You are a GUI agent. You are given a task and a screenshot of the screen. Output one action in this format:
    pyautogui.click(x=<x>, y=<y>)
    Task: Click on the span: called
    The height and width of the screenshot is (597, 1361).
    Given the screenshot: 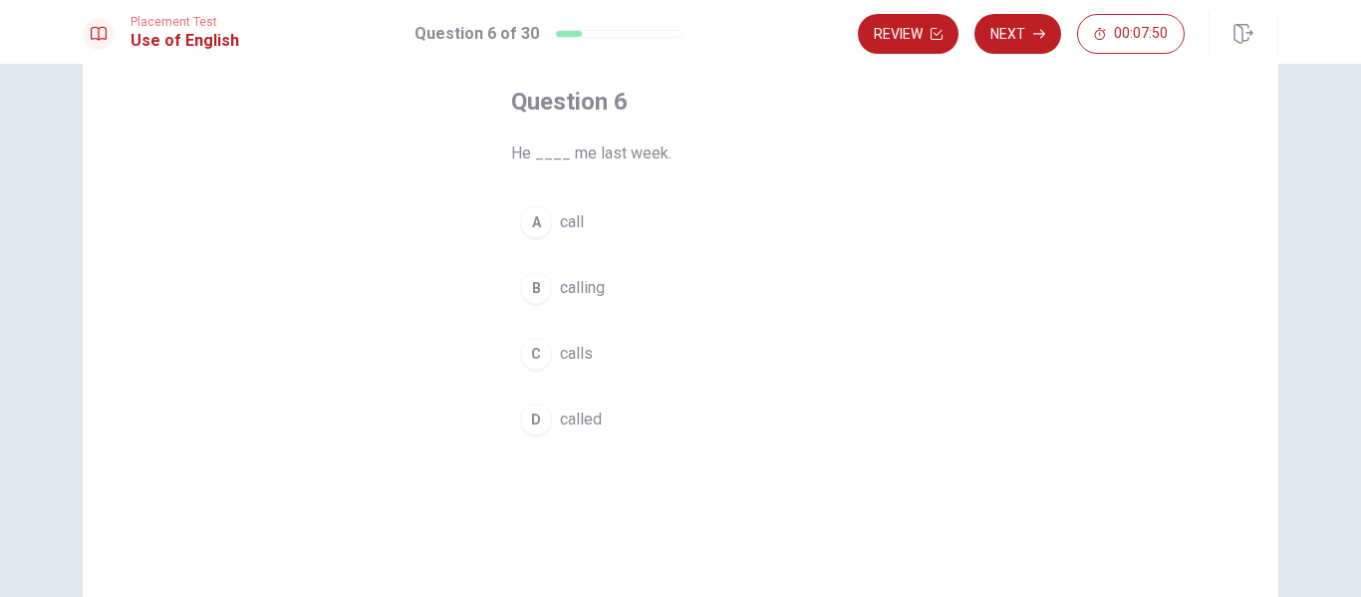 What is the action you would take?
    pyautogui.click(x=581, y=419)
    